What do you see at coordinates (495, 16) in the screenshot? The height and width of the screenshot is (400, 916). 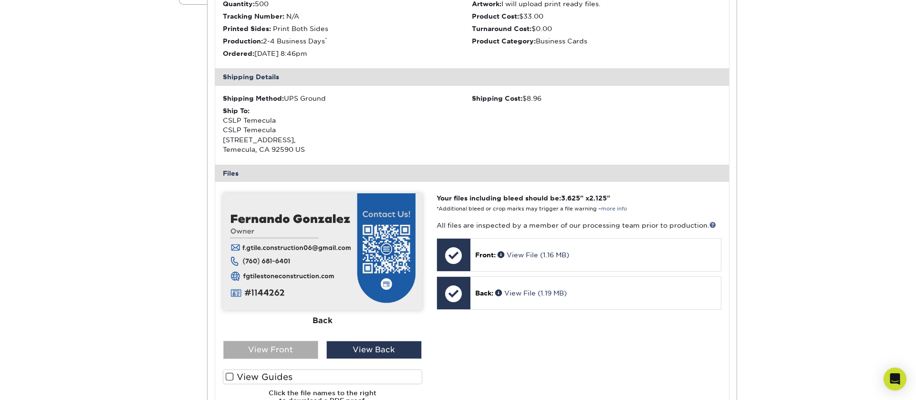 I see `strong: Product Cost:` at bounding box center [495, 16].